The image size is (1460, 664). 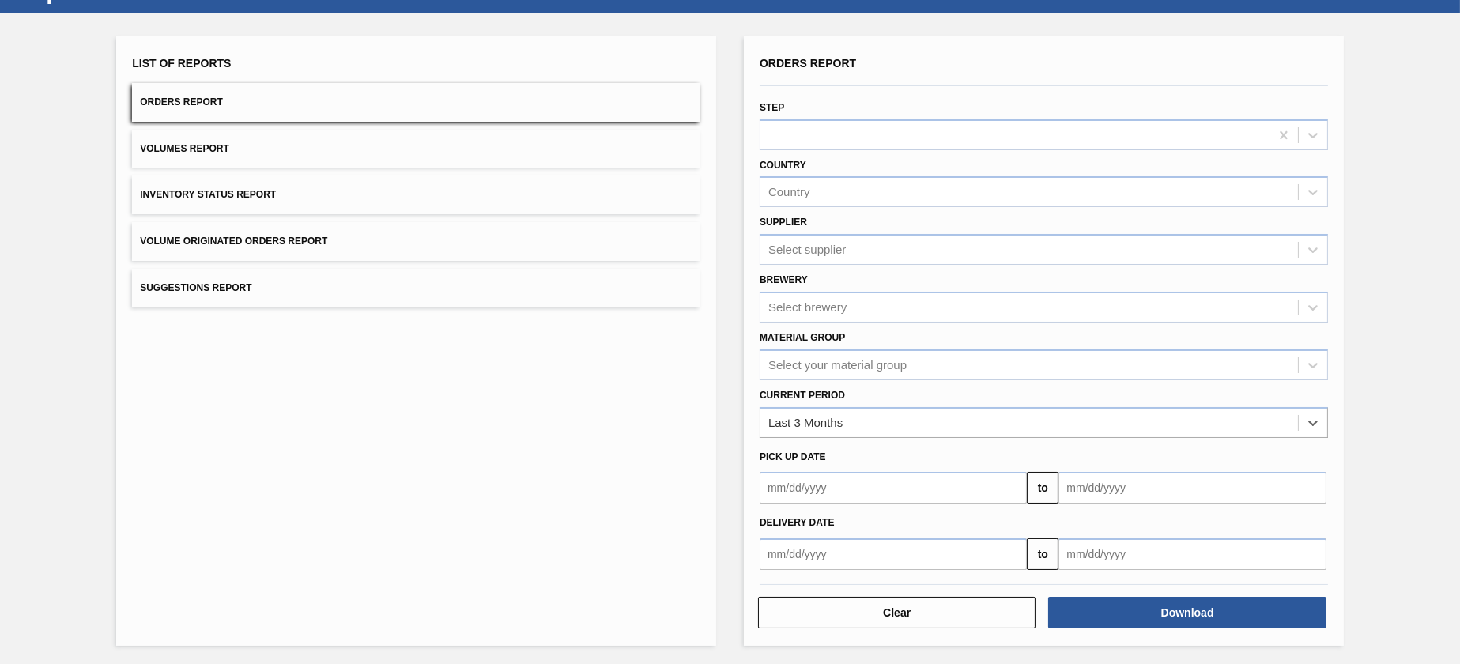 What do you see at coordinates (802, 337) in the screenshot?
I see `label: Material Group` at bounding box center [802, 337].